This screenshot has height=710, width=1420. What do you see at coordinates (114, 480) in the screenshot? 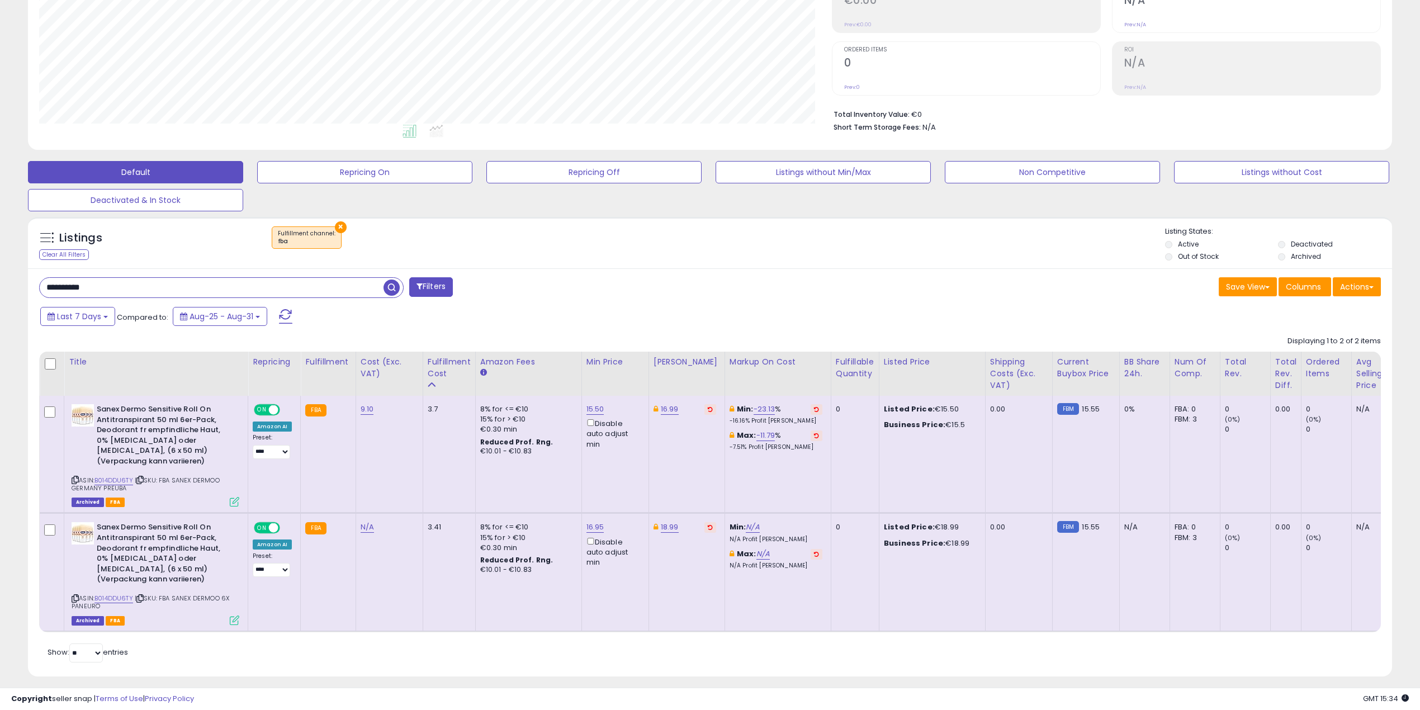
I see `a: B014DDU6TY` at bounding box center [114, 480].